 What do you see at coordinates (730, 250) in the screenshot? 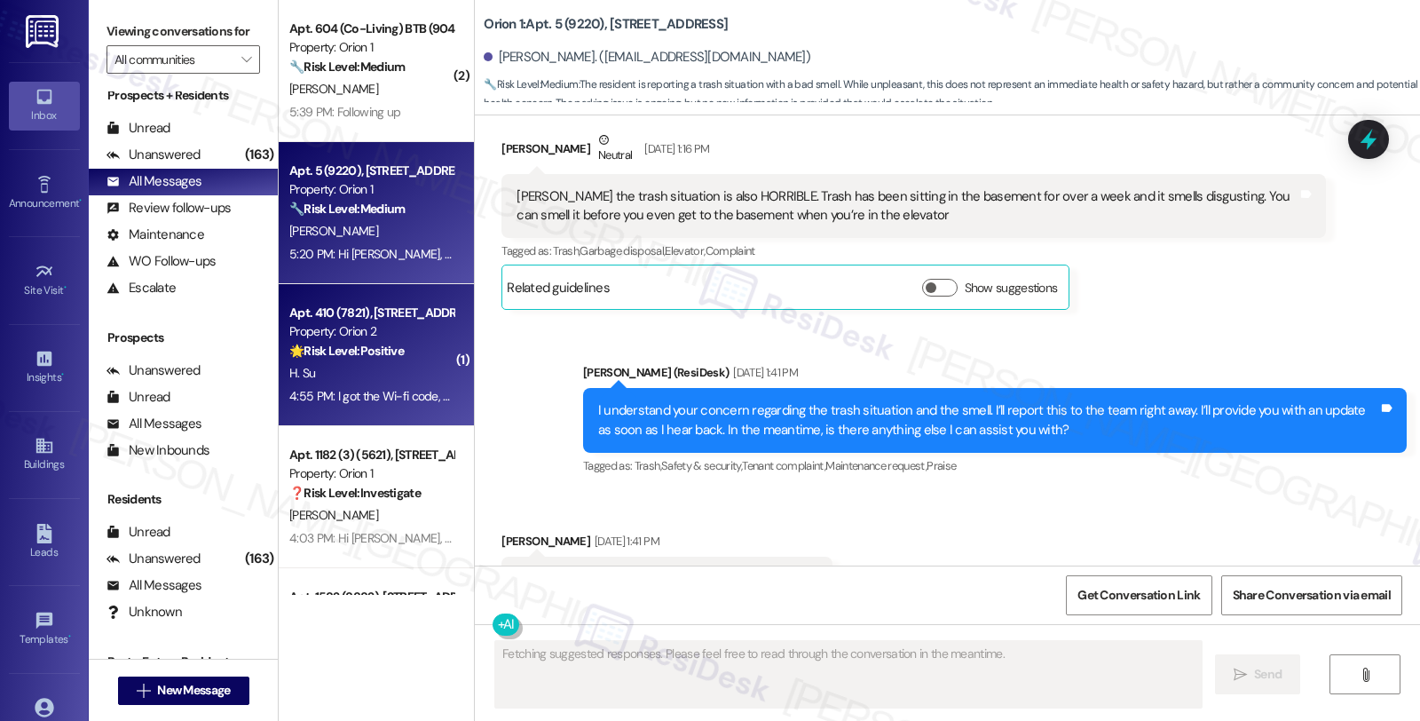
I see `span: Complaint` at bounding box center [730, 250].